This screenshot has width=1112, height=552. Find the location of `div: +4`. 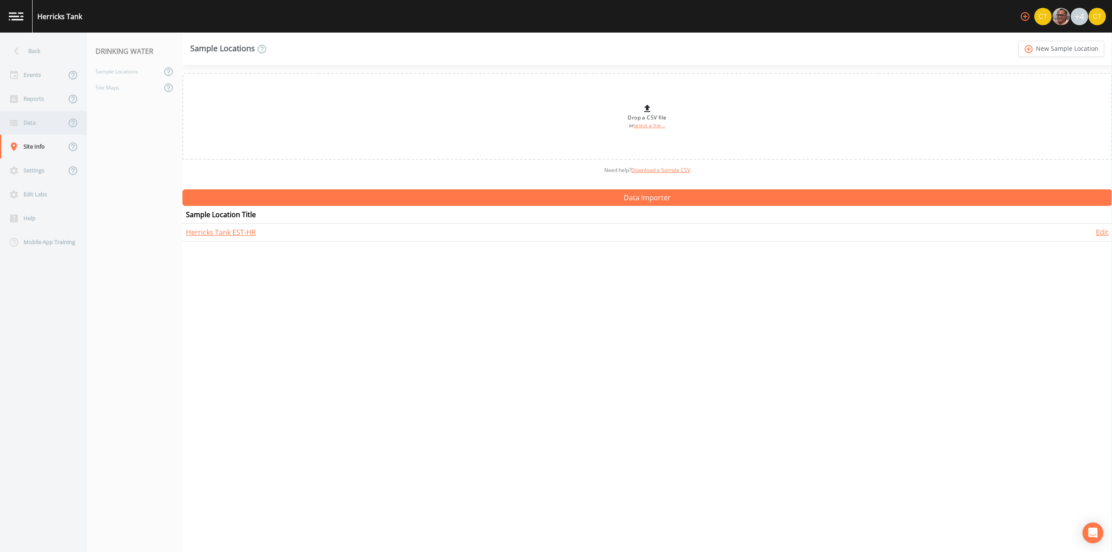

div: +4 is located at coordinates (1080, 17).